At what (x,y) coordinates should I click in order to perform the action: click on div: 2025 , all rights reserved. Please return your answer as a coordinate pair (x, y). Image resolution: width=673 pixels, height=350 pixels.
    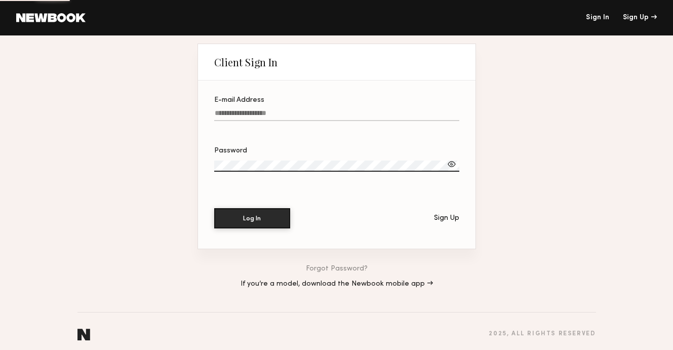
    Looking at the image, I should click on (542, 334).